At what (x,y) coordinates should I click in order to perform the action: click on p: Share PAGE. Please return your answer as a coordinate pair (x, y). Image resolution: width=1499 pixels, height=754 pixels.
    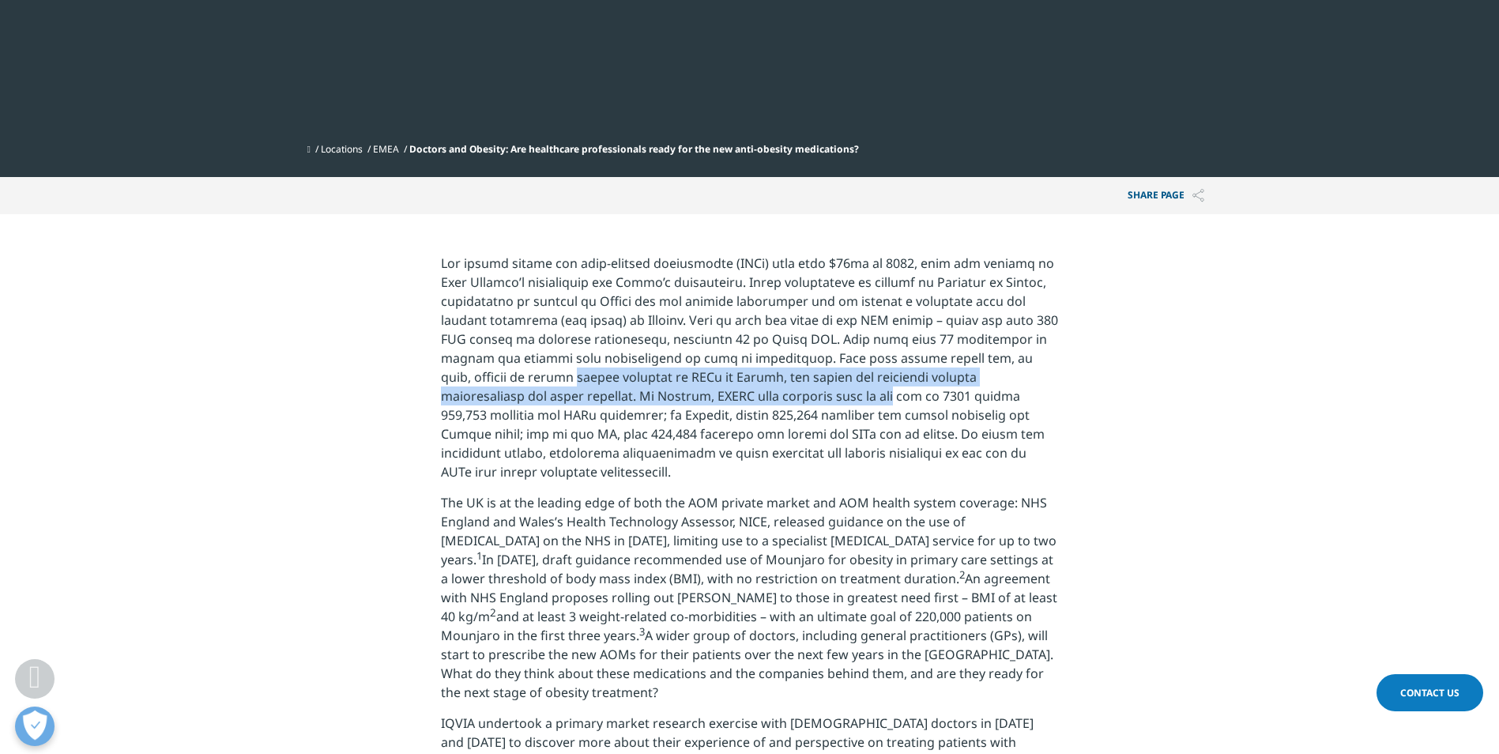
    Looking at the image, I should click on (1166, 195).